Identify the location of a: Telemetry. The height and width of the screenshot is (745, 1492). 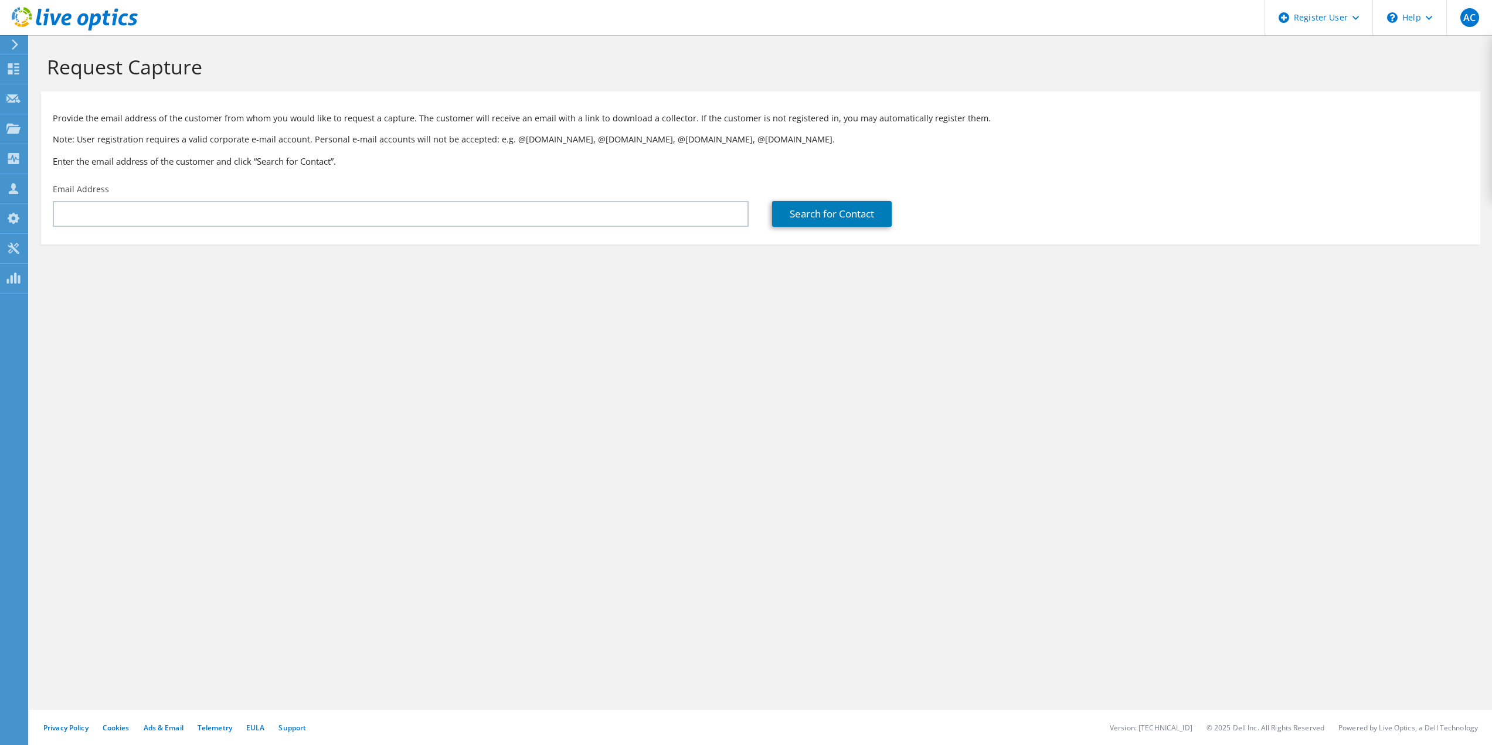
(215, 727).